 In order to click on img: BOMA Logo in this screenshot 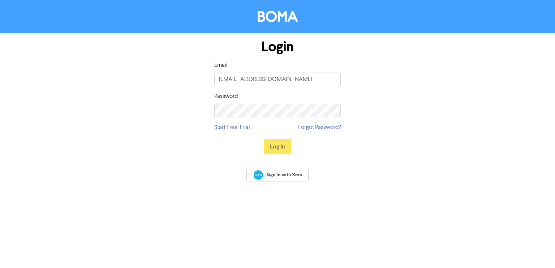, I will do `click(277, 16)`.